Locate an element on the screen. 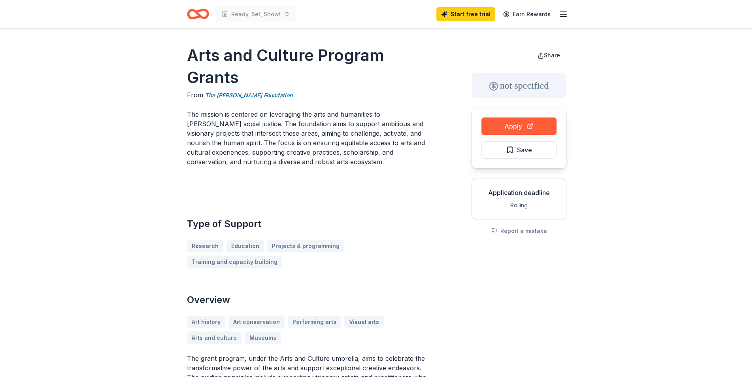 The image size is (753, 377). span: Ready, Set, Show! is located at coordinates (256, 14).